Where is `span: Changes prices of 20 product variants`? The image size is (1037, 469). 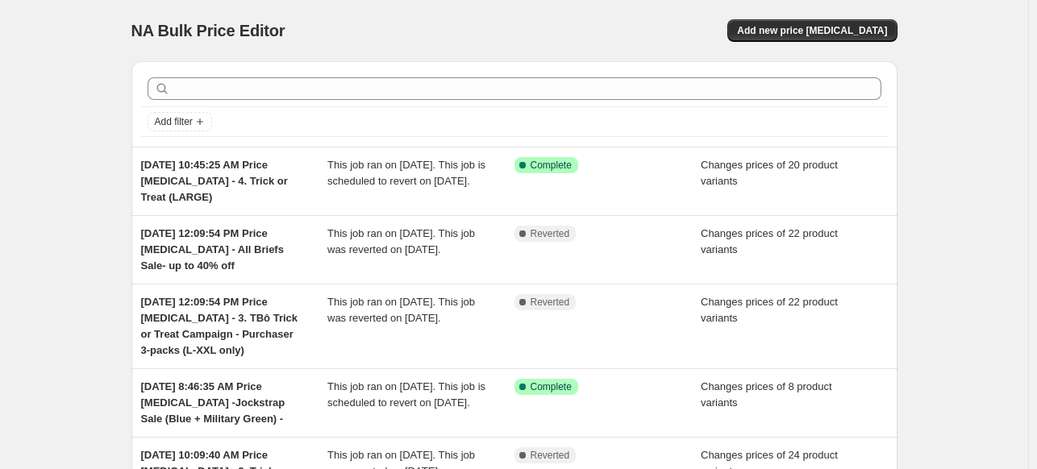
span: Changes prices of 20 product variants is located at coordinates (769, 173).